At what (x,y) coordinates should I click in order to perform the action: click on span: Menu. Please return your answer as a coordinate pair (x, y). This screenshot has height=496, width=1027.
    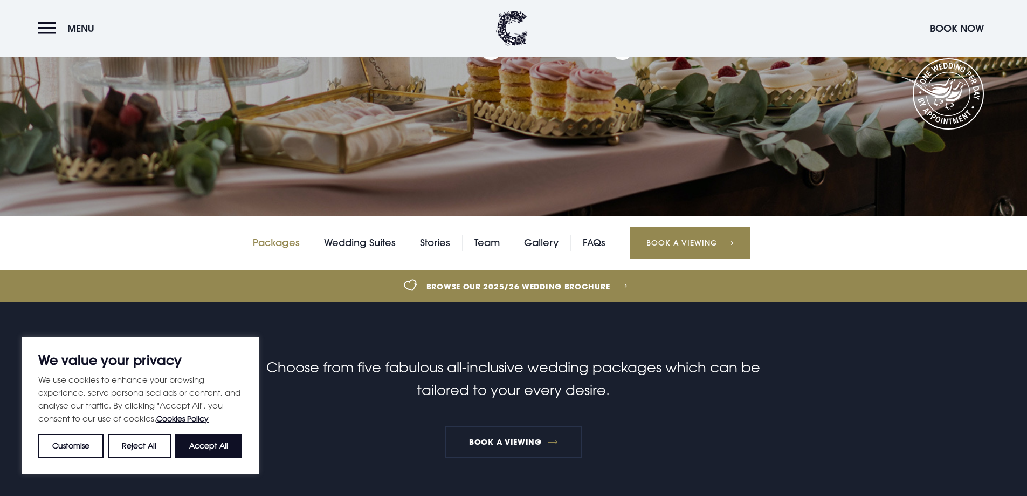
    Looking at the image, I should click on (81, 28).